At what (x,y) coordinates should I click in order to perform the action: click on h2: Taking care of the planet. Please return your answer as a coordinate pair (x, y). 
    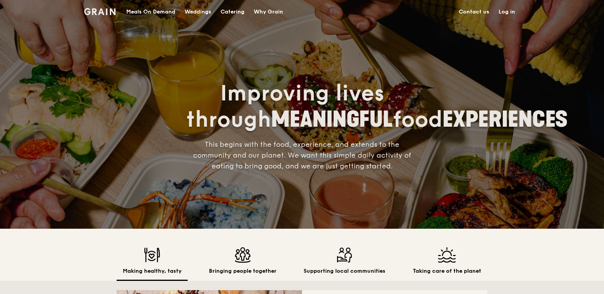
    Looking at the image, I should click on (447, 271).